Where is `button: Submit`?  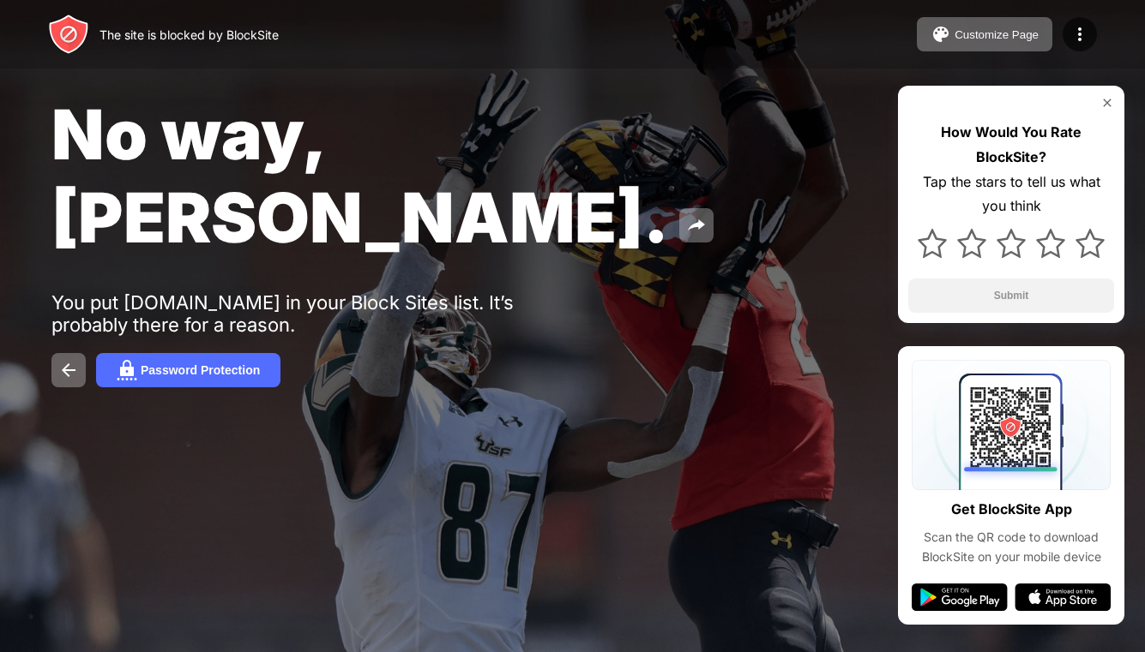 button: Submit is located at coordinates (1011, 296).